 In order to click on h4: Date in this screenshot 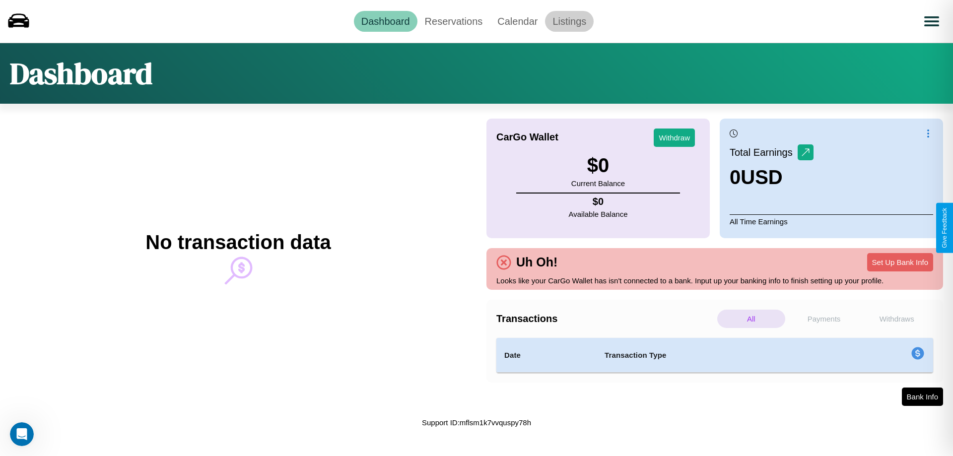, I will do `click(547, 355)`.